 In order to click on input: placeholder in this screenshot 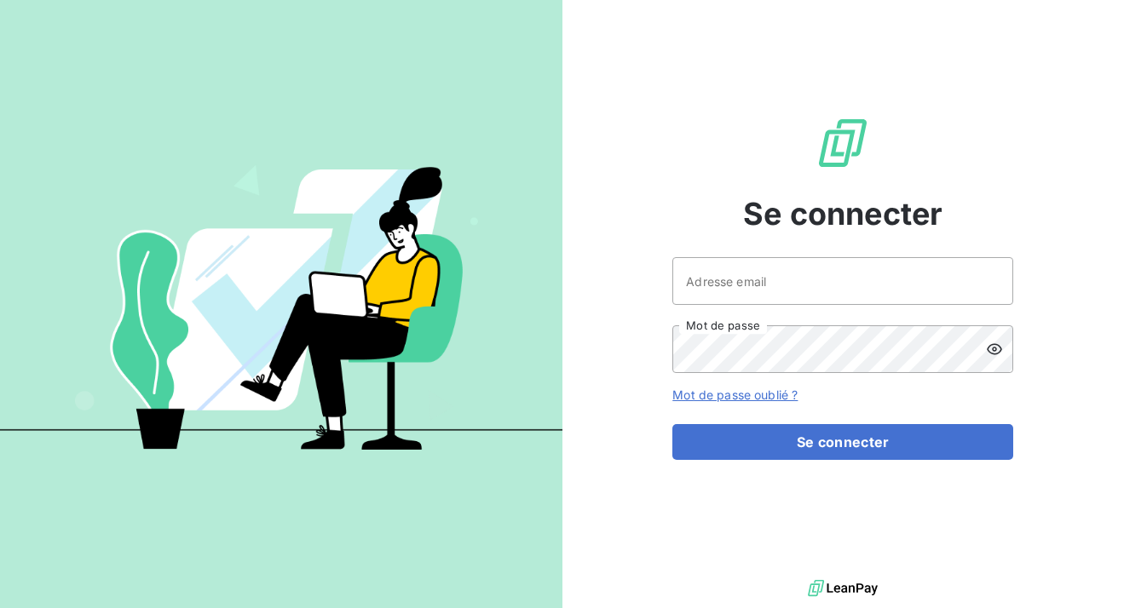, I will do `click(843, 281)`.